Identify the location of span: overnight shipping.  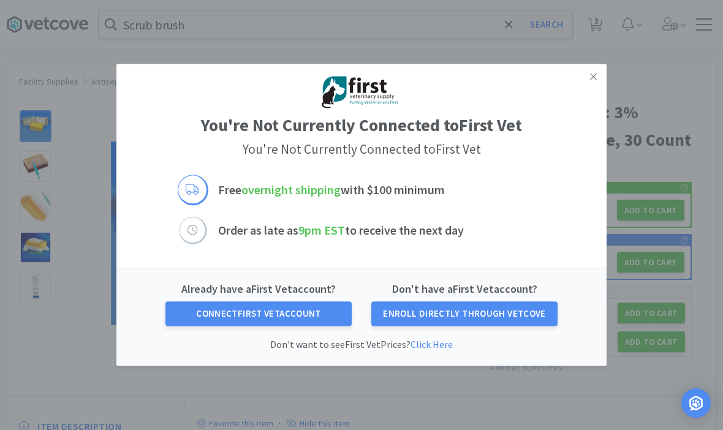
(291, 189).